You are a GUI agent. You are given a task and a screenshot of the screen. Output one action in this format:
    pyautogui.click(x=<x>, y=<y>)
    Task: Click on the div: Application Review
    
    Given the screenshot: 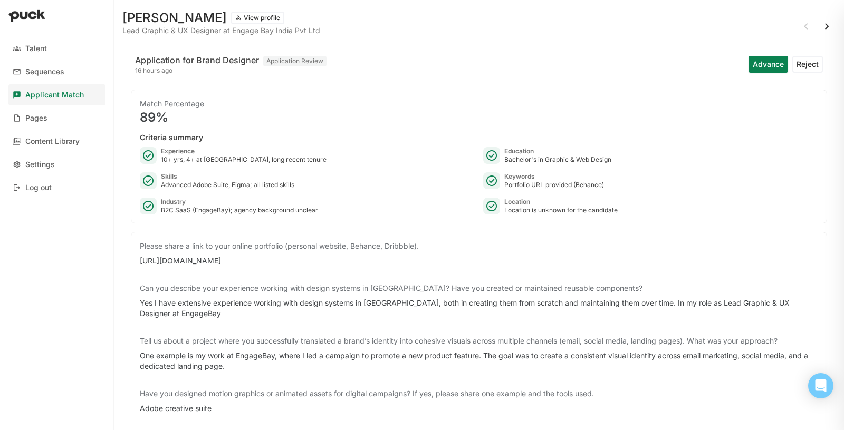 What is the action you would take?
    pyautogui.click(x=295, y=61)
    